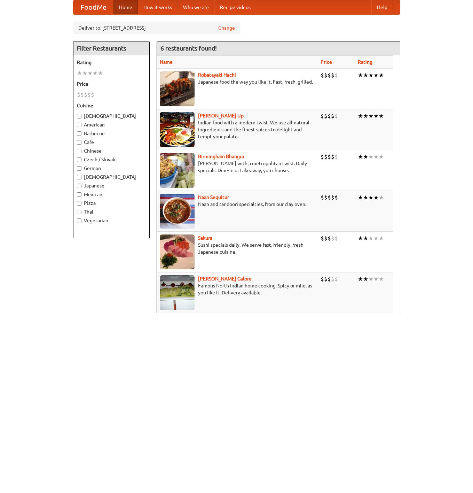  What do you see at coordinates (79, 203) in the screenshot?
I see `input: Pizza` at bounding box center [79, 203].